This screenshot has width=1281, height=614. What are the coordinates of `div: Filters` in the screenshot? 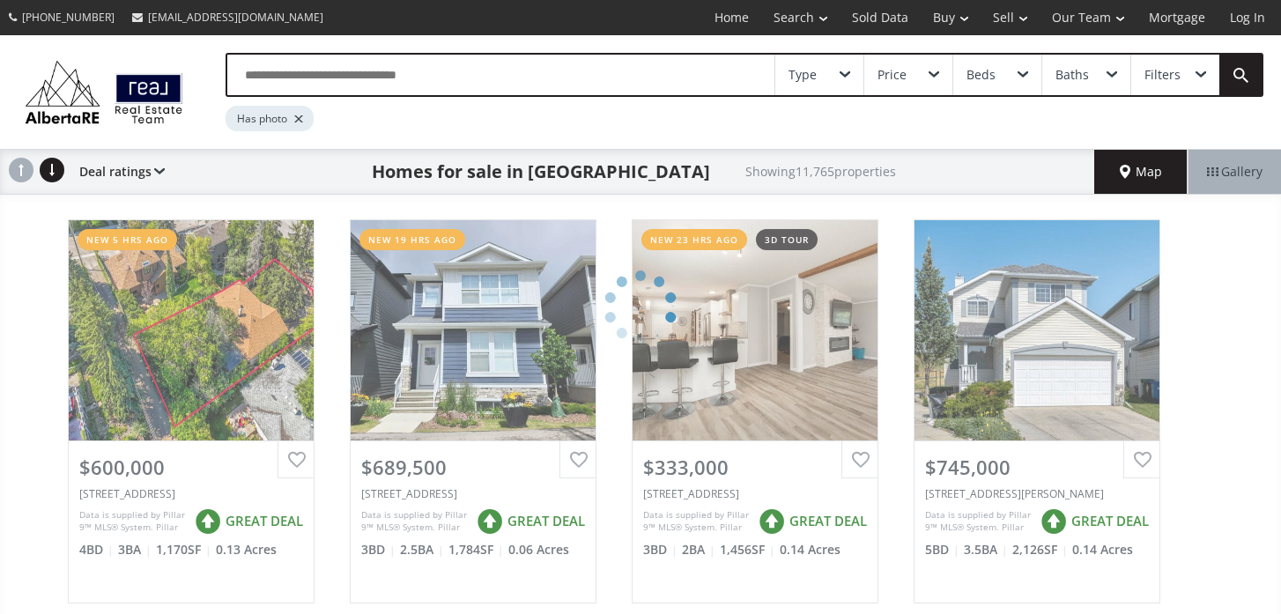 It's located at (1162, 75).